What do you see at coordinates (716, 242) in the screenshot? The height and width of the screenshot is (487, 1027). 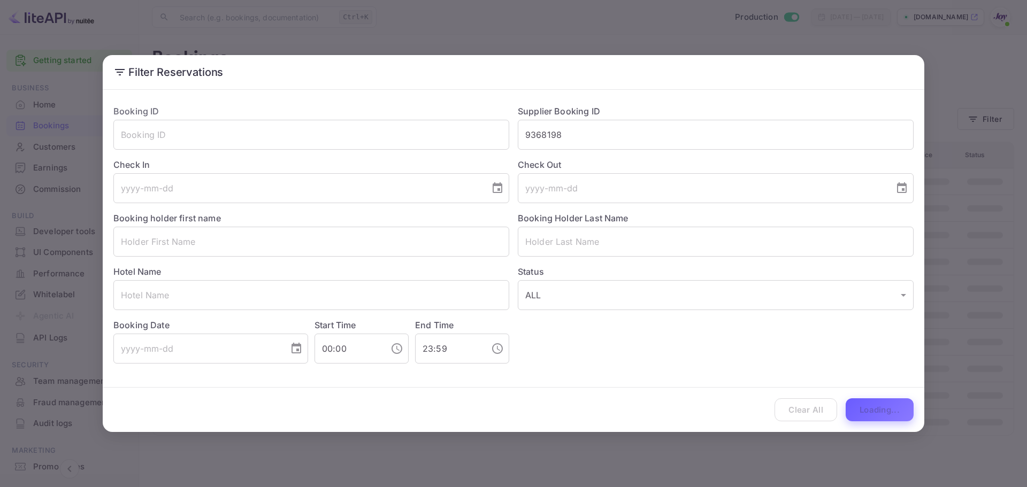 I see `input: Holder Last Name` at bounding box center [716, 242].